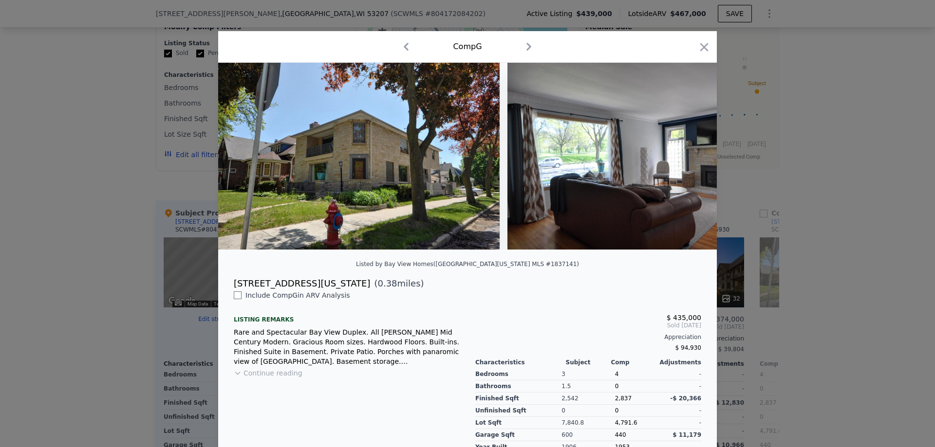 Image resolution: width=935 pixels, height=447 pixels. What do you see at coordinates (687, 435) in the screenshot?
I see `span: $ 11,179` at bounding box center [687, 435].